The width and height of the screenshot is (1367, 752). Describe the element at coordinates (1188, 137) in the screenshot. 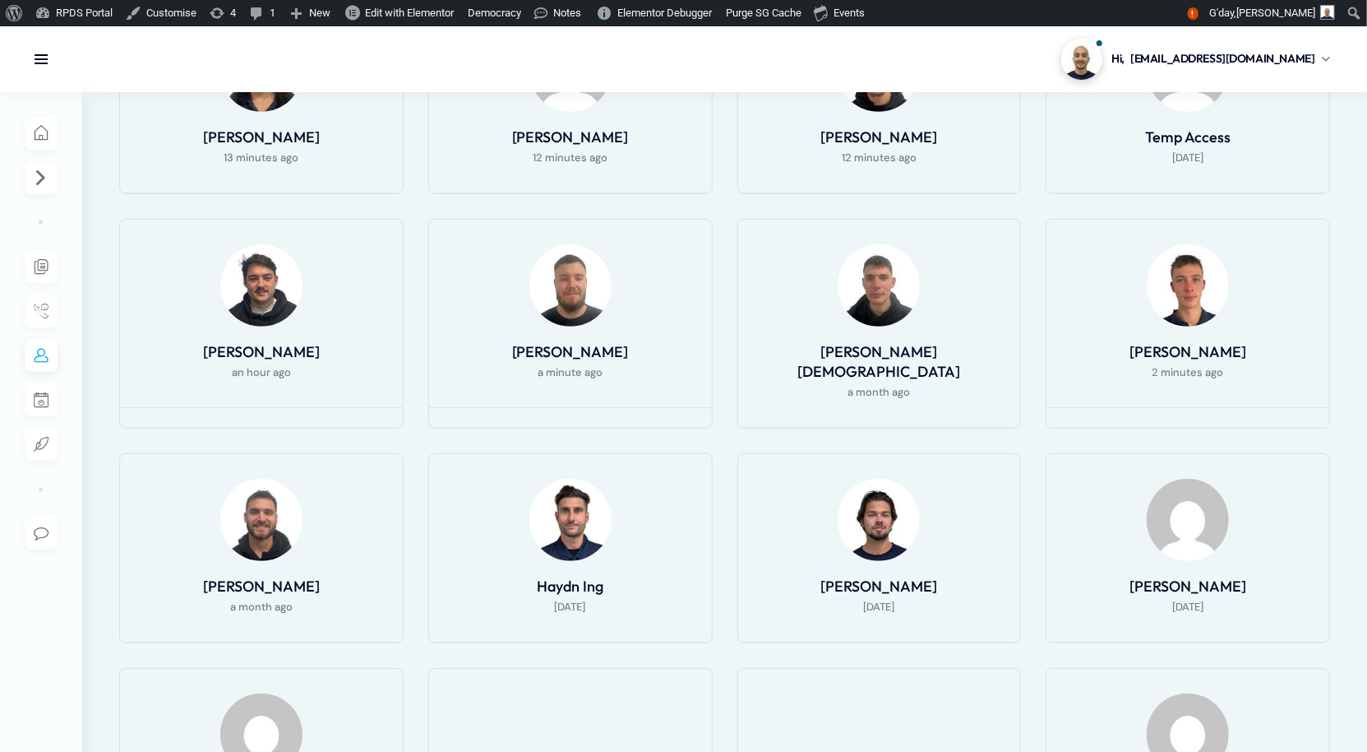

I see `a: Temp Access` at that location.